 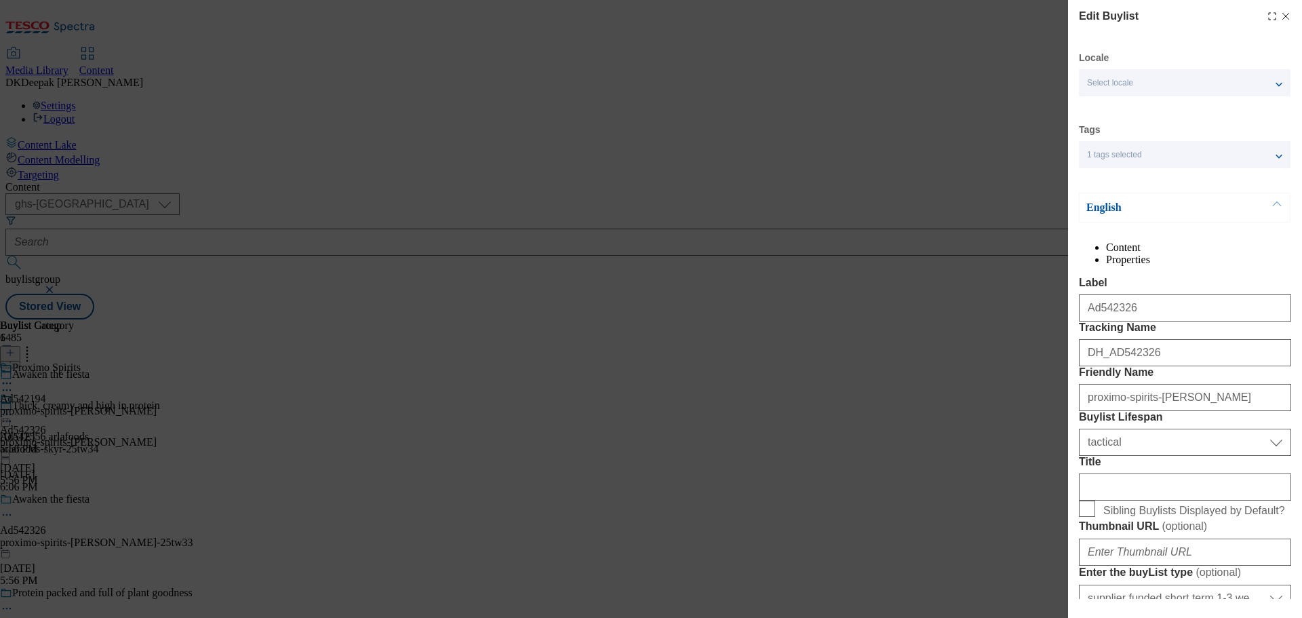 What do you see at coordinates (1109, 16) in the screenshot?
I see `h4: Edit Buylist` at bounding box center [1109, 16].